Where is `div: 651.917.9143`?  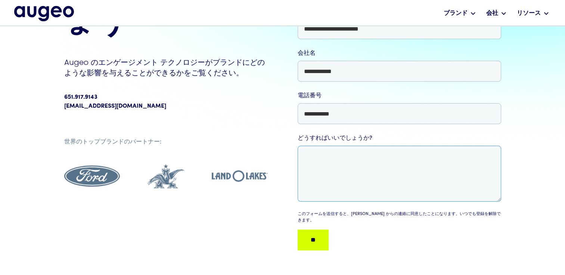 div: 651.917.9143 is located at coordinates (81, 97).